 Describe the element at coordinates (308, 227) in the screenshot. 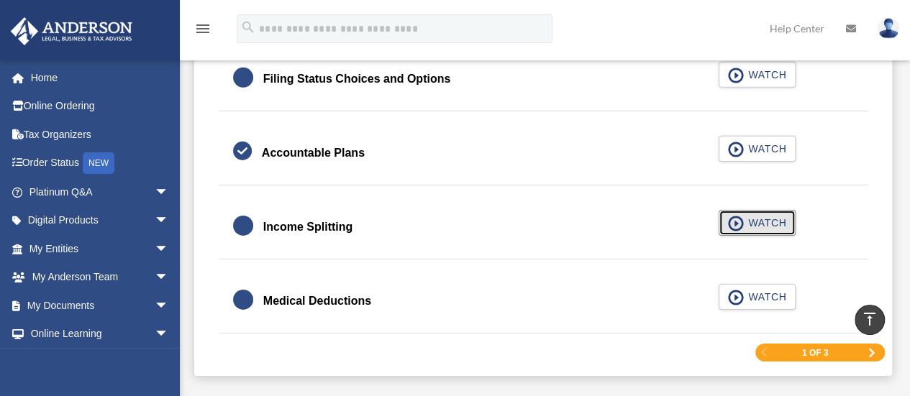

I see `div: Income Splitting` at that location.